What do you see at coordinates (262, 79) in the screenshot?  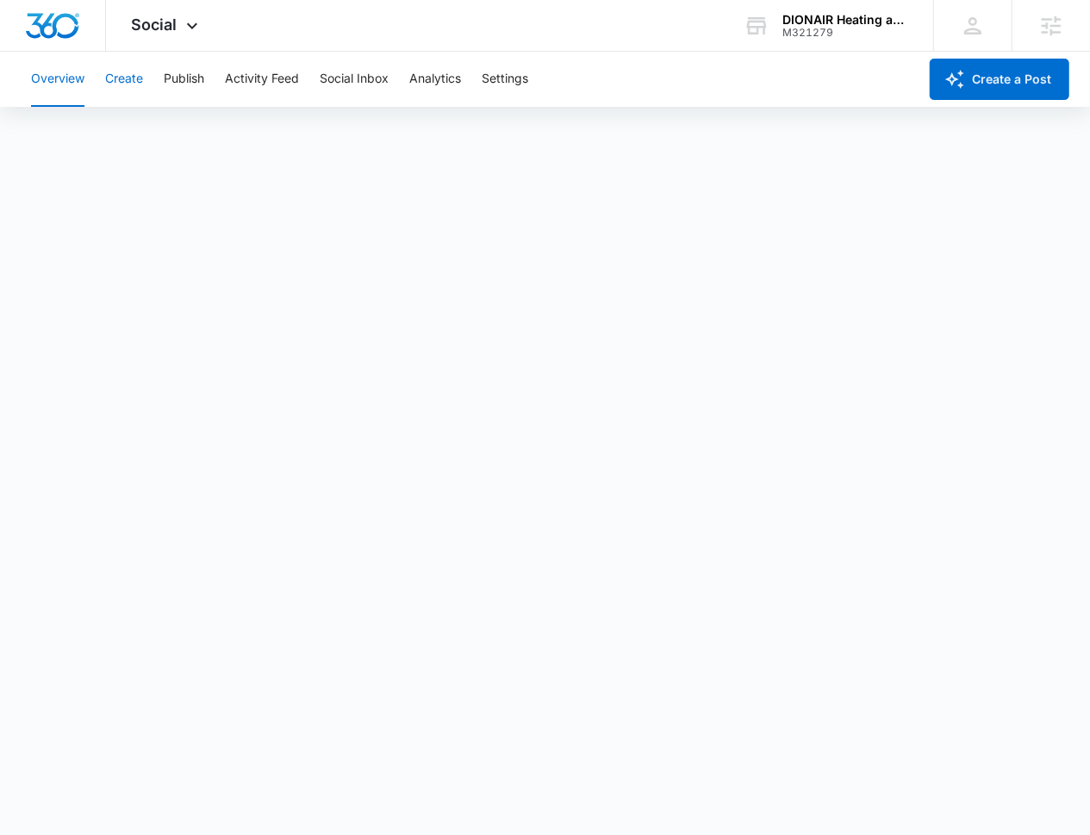 I see `button: Activity Feed` at bounding box center [262, 79].